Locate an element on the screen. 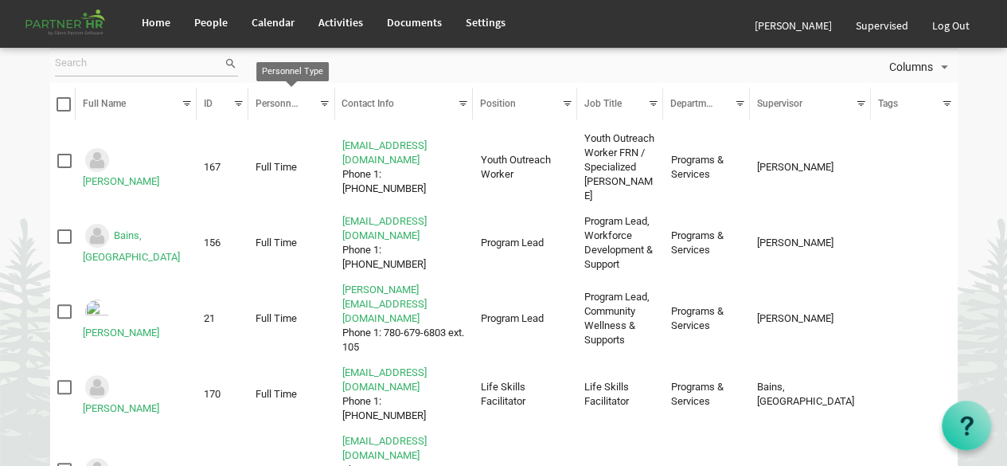 This screenshot has height=466, width=1007. td: 170 column header ID is located at coordinates (222, 394).